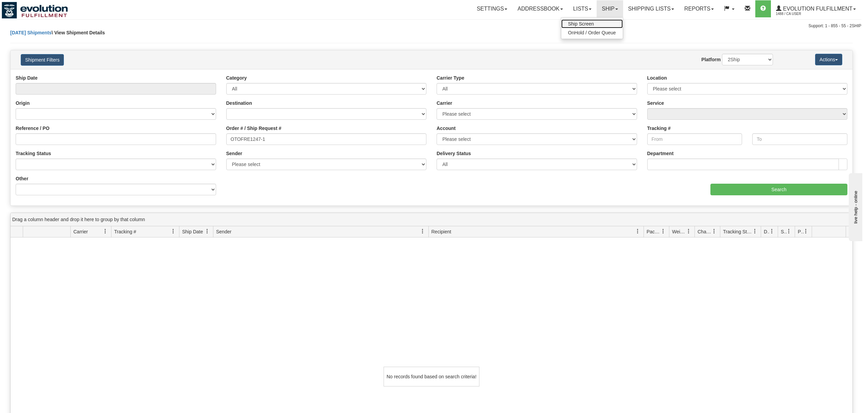 The image size is (863, 413). What do you see at coordinates (772, 231) in the screenshot?
I see `a: Delivery Status filter column settings` at bounding box center [772, 231].